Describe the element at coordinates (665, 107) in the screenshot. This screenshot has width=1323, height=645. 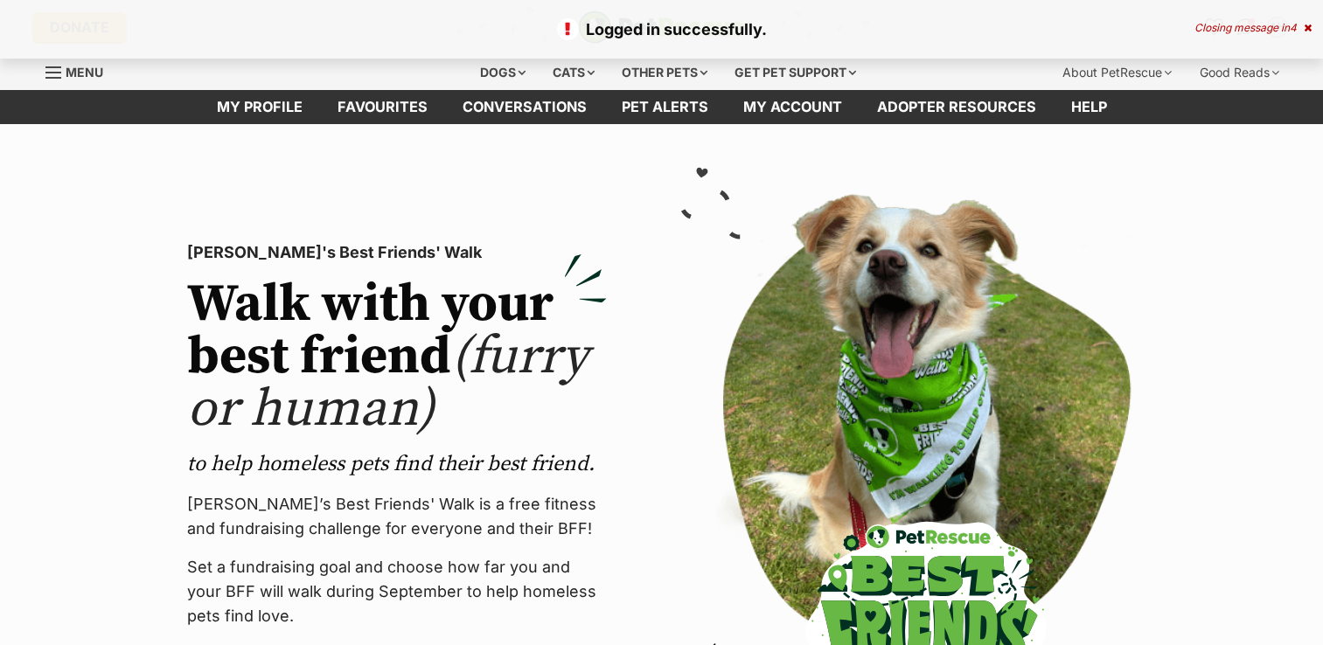
I see `a: Pet alerts` at that location.